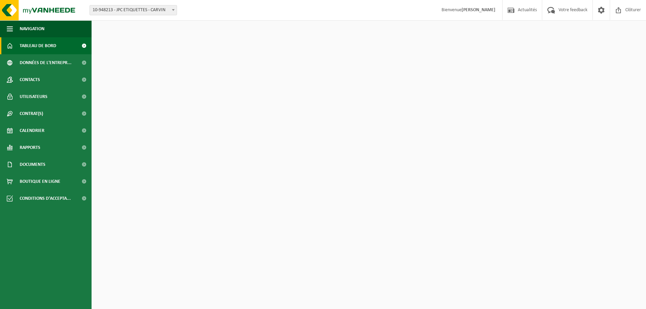 The height and width of the screenshot is (309, 646). I want to click on span: Boutique en ligne, so click(40, 181).